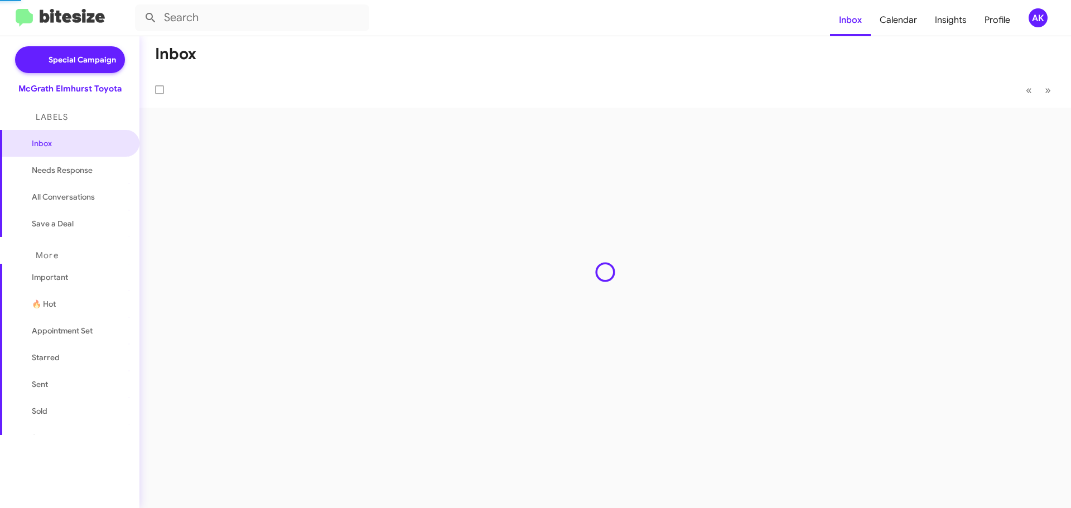  What do you see at coordinates (40, 384) in the screenshot?
I see `span: Sent` at bounding box center [40, 384].